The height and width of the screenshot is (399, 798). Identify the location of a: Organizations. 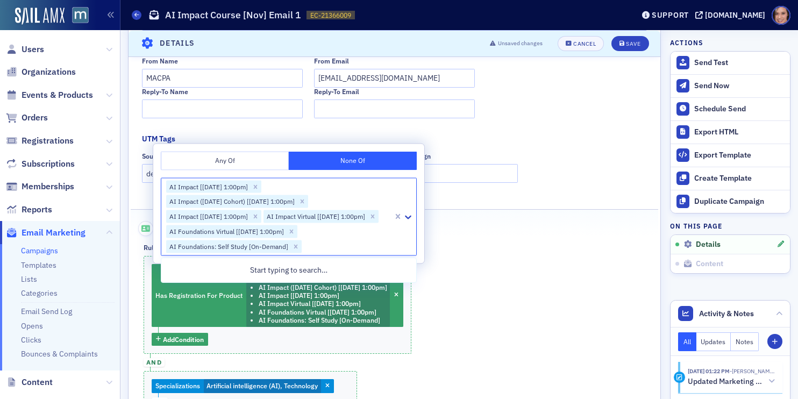
(41, 72).